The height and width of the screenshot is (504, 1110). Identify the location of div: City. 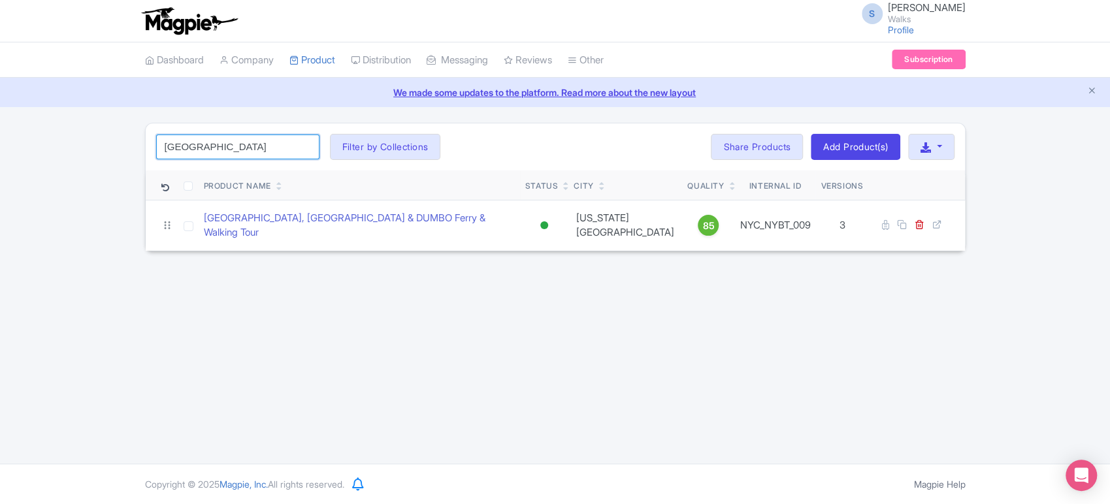
(583, 186).